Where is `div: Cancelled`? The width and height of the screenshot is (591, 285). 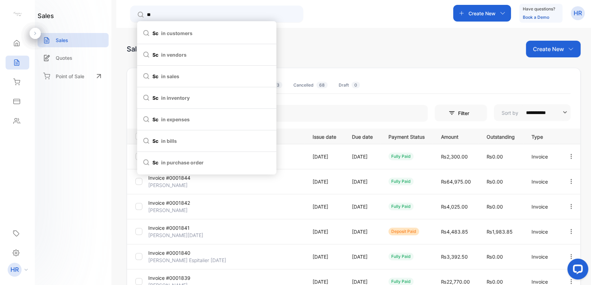
div: Cancelled is located at coordinates (311, 85).